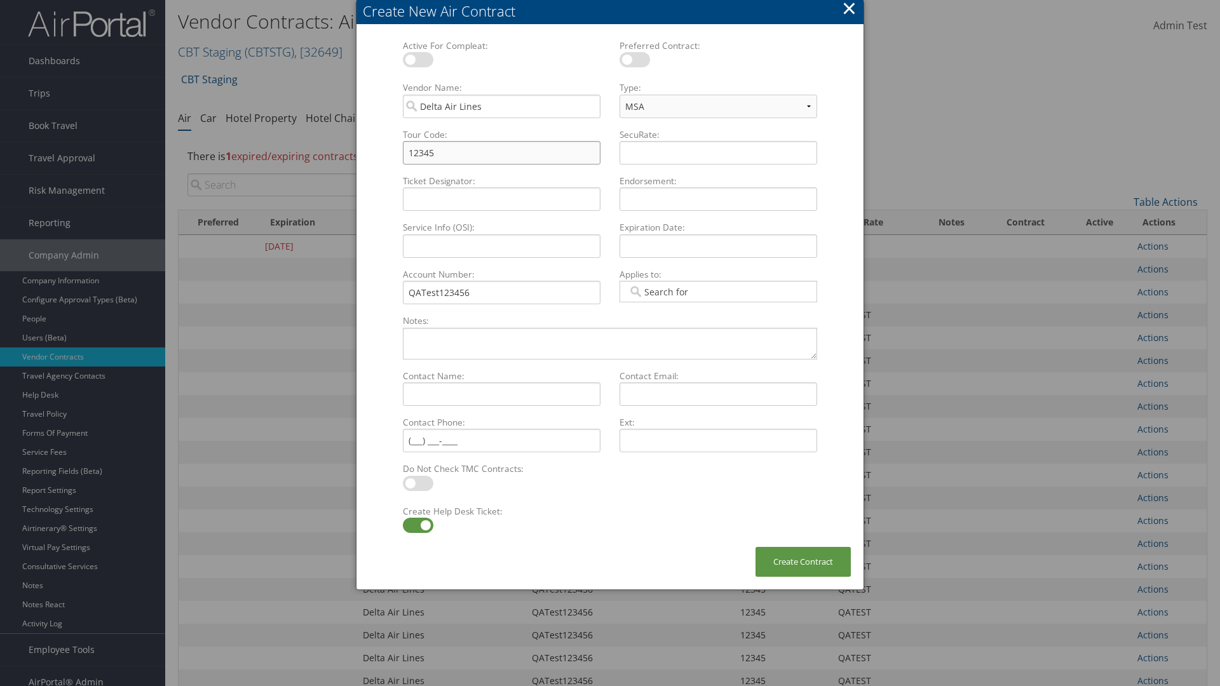  Describe the element at coordinates (718, 394) in the screenshot. I see `input: Contact Email:` at that location.